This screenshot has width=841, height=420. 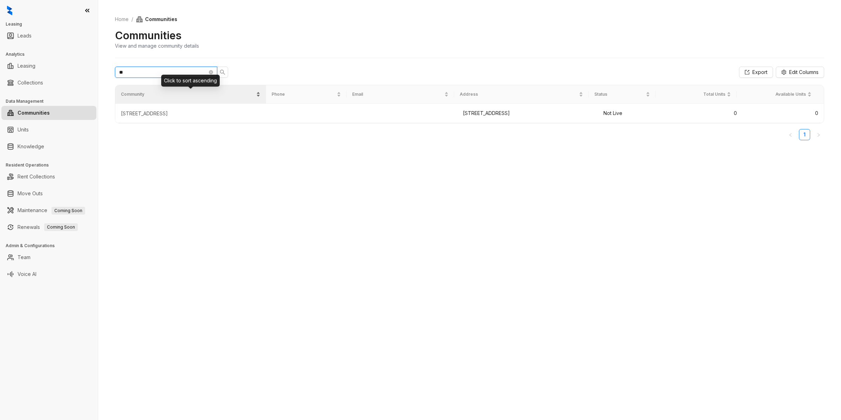 I want to click on span: Phone, so click(x=303, y=94).